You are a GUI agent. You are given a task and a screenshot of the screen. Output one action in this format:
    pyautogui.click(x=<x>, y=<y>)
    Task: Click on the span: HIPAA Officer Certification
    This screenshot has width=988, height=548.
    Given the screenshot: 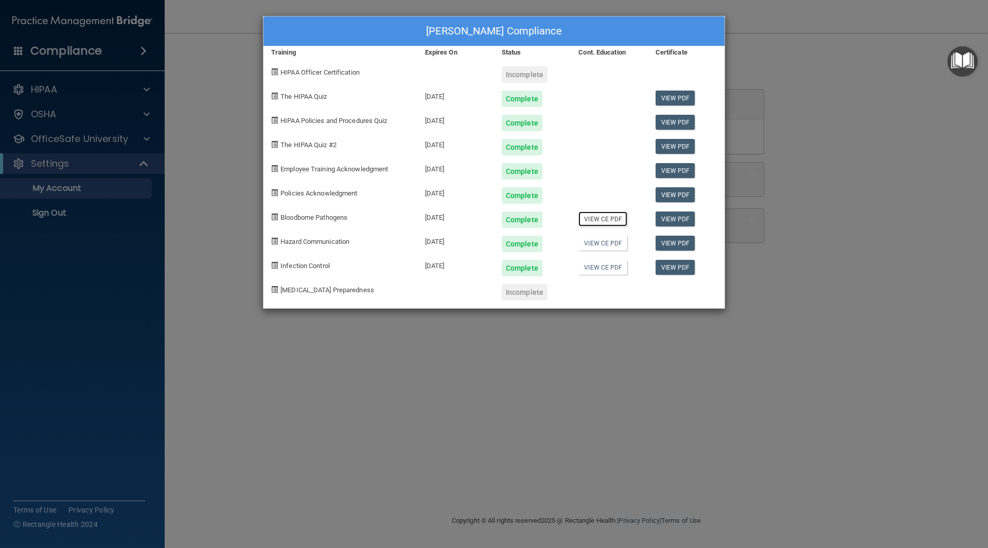 What is the action you would take?
    pyautogui.click(x=320, y=72)
    